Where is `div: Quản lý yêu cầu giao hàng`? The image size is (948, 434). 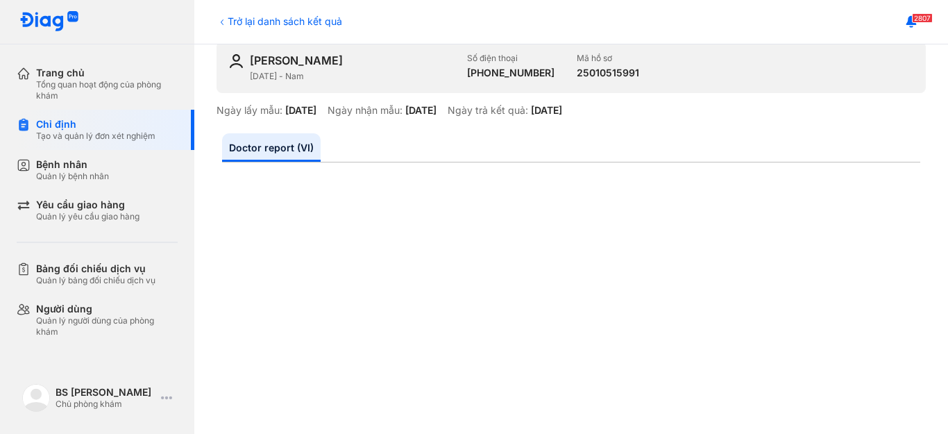 div: Quản lý yêu cầu giao hàng is located at coordinates (87, 217).